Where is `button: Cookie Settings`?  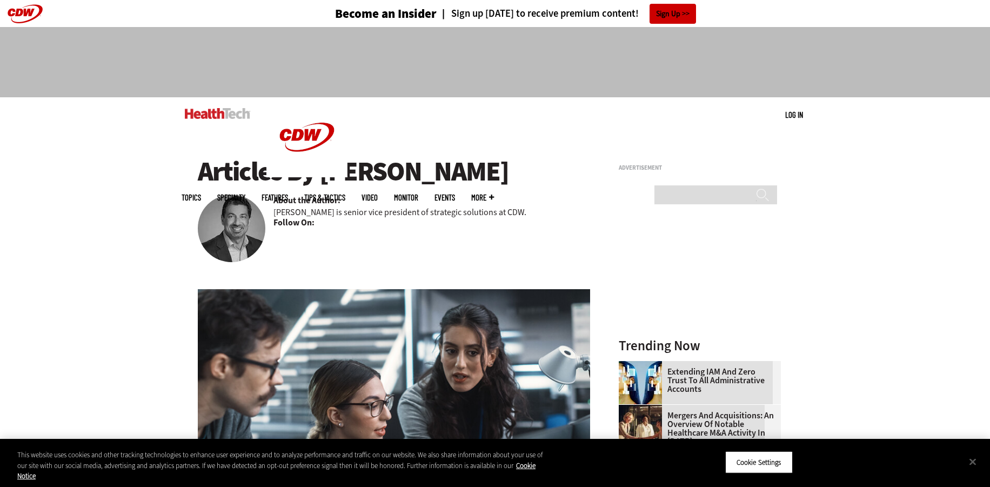 button: Cookie Settings is located at coordinates (758, 462).